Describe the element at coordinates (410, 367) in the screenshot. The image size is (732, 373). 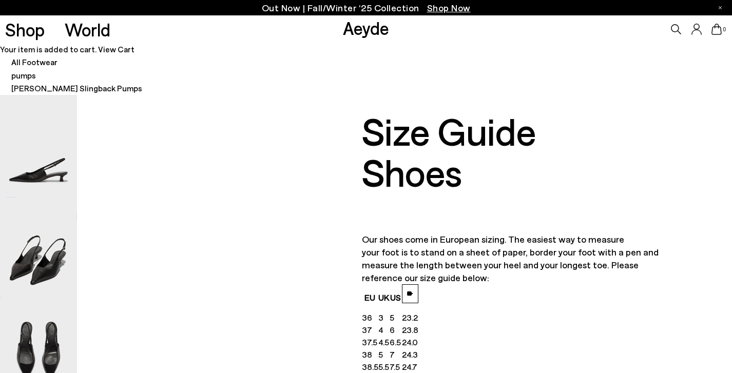
I see `td: 24.7` at that location.